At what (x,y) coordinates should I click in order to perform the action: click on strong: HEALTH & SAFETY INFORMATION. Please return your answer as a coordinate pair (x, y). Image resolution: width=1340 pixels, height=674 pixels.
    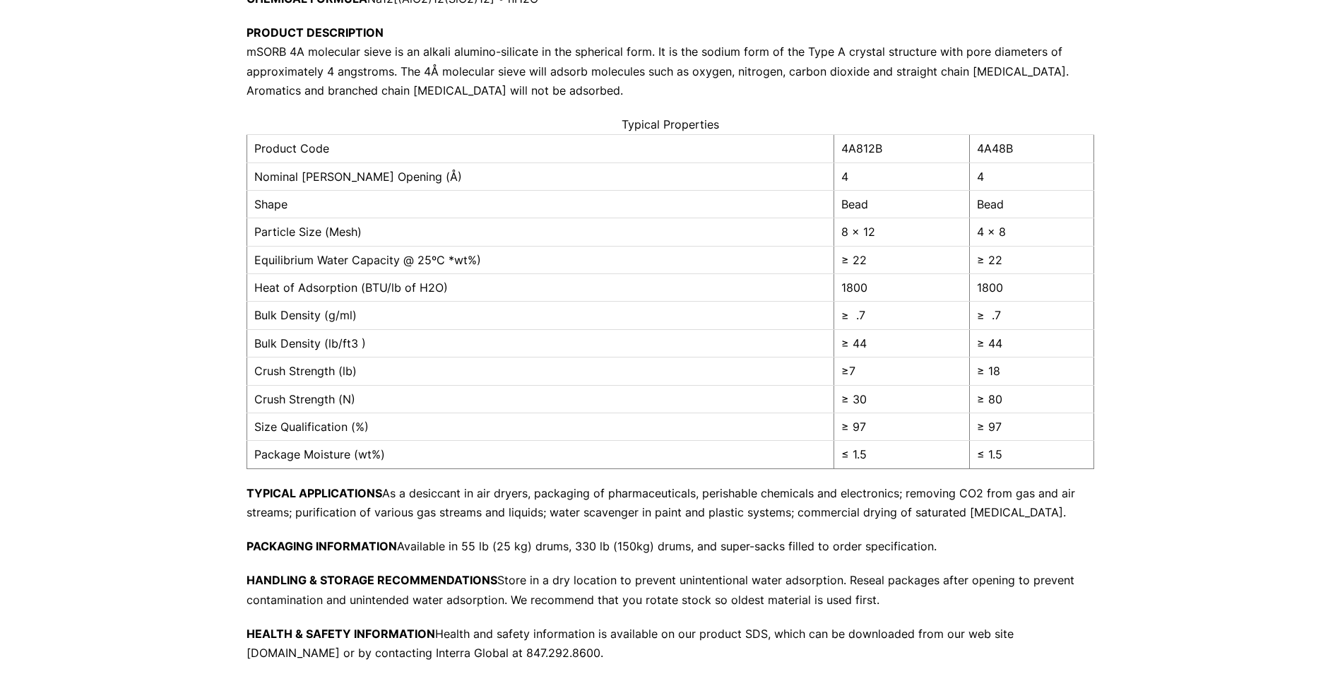
    Looking at the image, I should click on (341, 634).